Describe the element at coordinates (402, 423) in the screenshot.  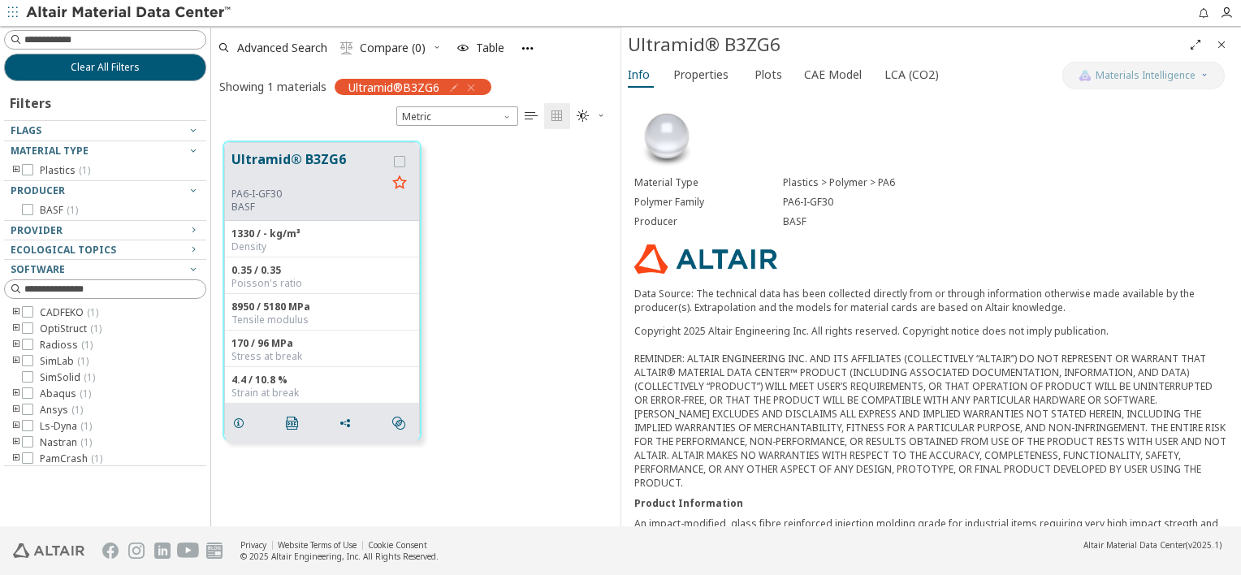
I see `button: Similar search` at that location.